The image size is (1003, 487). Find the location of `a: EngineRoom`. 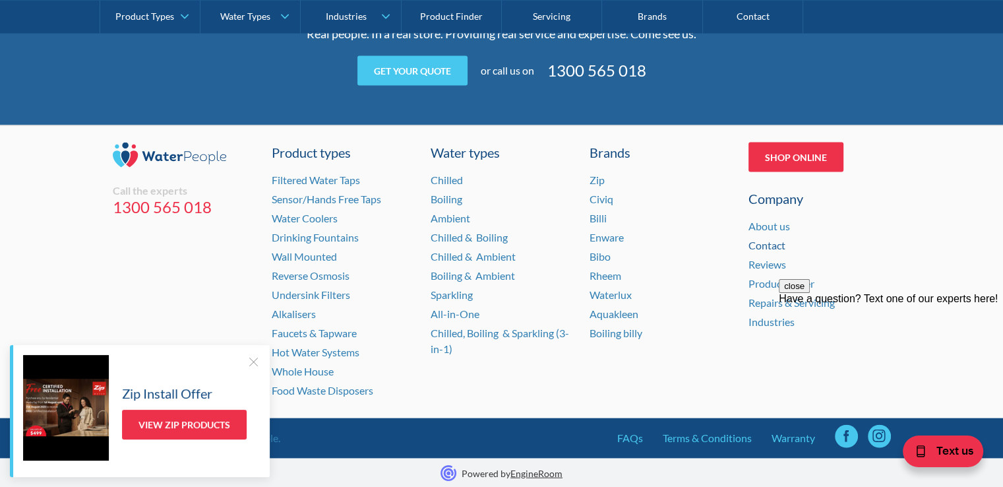

a: EngineRoom is located at coordinates (536, 473).